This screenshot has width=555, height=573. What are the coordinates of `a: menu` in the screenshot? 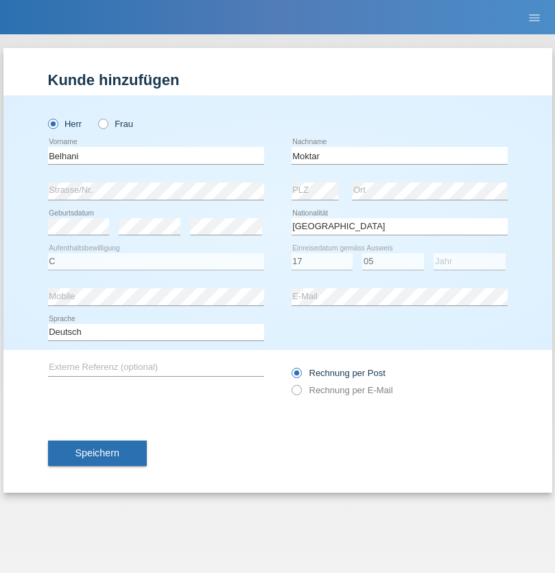 It's located at (535, 17).